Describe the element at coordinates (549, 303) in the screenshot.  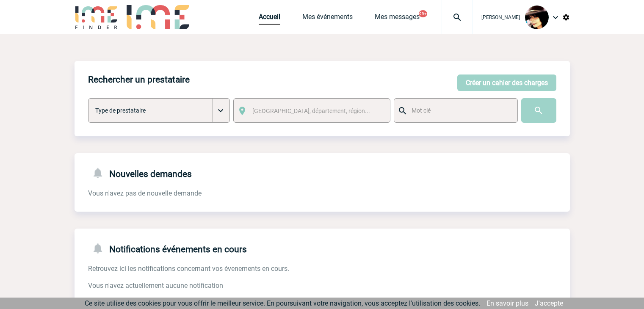
I see `a: J'accepte` at that location.